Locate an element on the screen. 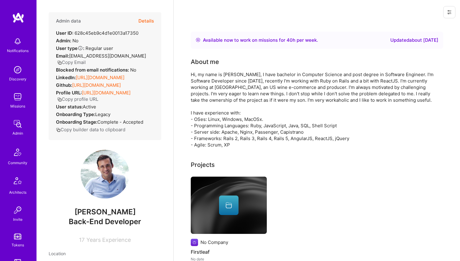  img: logo is located at coordinates (18, 18).